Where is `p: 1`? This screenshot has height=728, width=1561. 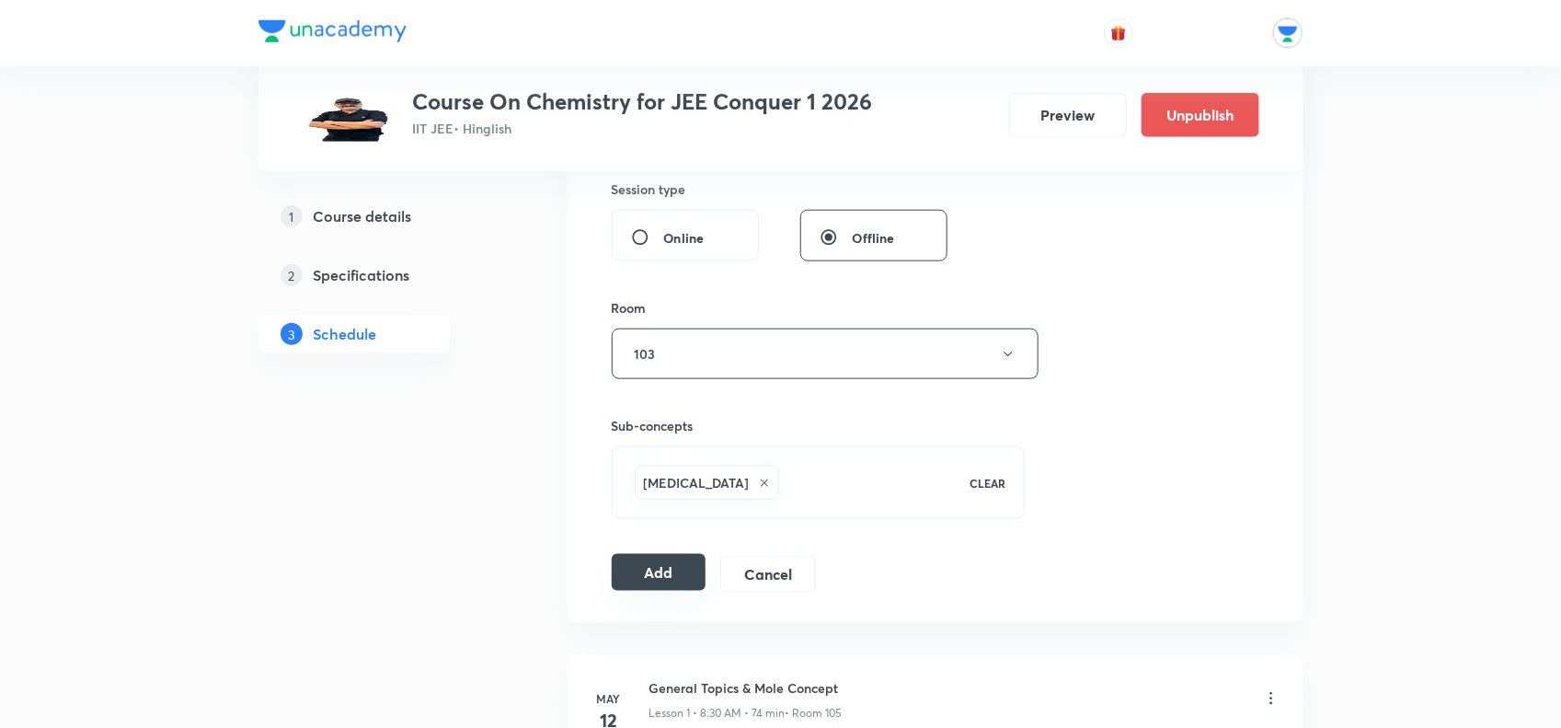 p: 1 is located at coordinates (292, 216).